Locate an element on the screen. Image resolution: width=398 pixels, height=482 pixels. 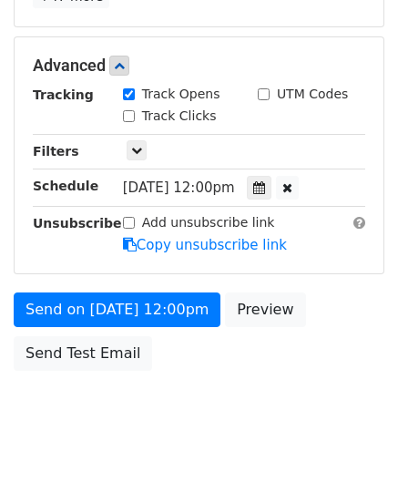
strong: Filters is located at coordinates (56, 151).